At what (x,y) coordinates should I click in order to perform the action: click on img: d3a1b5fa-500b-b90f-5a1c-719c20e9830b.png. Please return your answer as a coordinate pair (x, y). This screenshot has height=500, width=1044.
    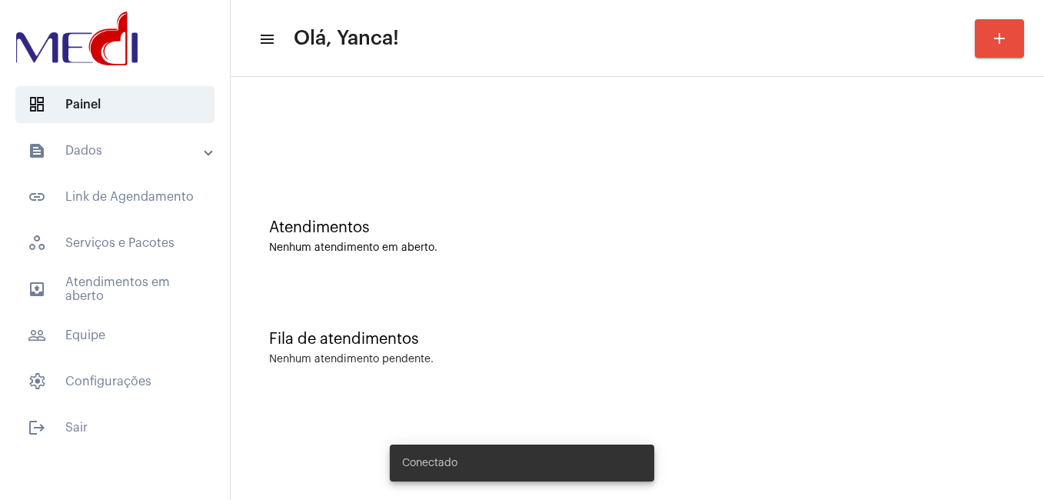
    Looking at the image, I should click on (77, 38).